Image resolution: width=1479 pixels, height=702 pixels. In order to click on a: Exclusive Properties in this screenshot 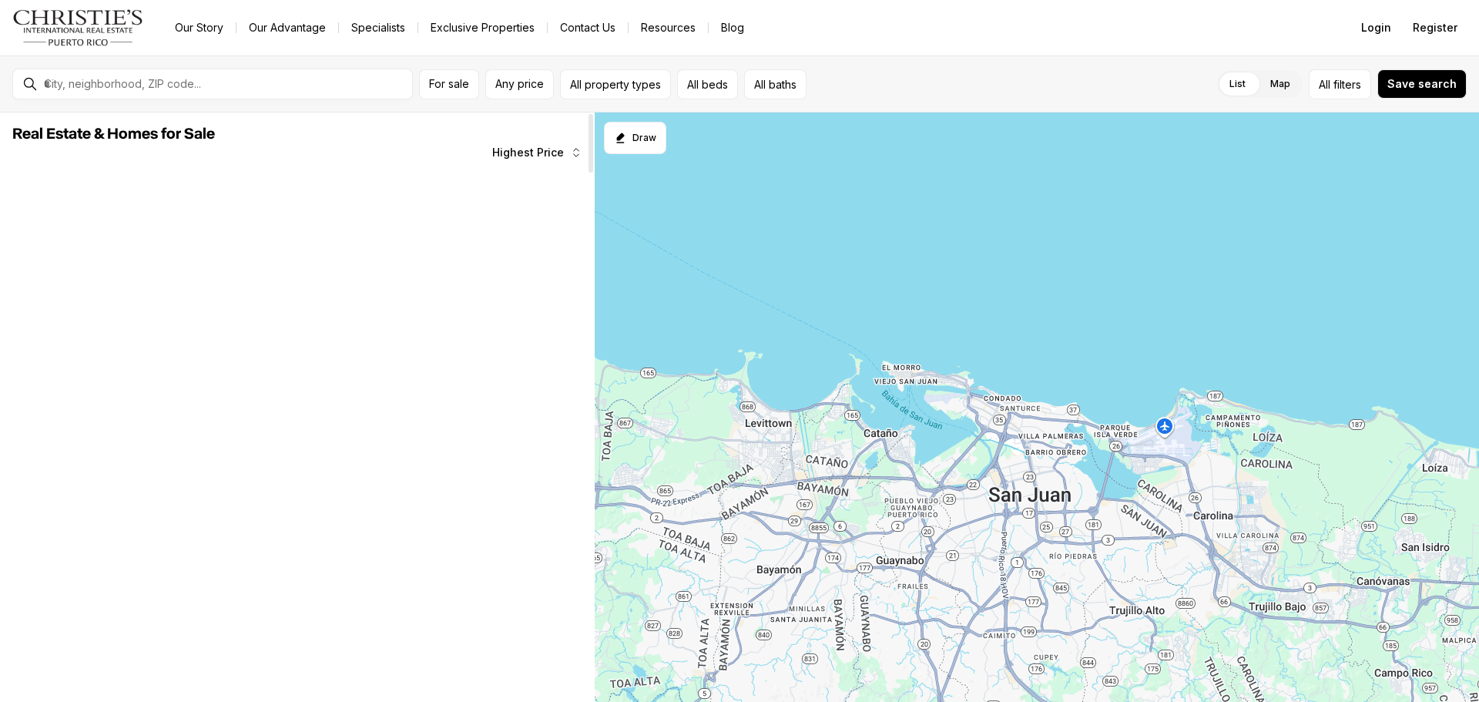, I will do `click(482, 28)`.